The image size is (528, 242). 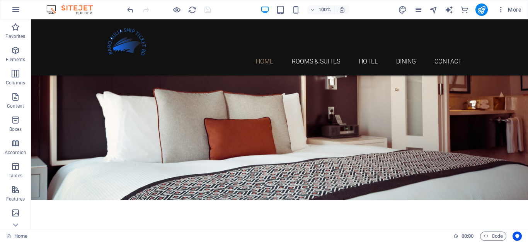 What do you see at coordinates (177, 10) in the screenshot?
I see `button: Click here to leave preview mode and continue editing` at bounding box center [177, 10].